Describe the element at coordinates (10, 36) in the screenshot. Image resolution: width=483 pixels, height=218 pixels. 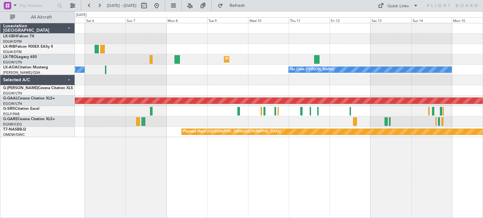
I see `span: LX-GBH` at that location.